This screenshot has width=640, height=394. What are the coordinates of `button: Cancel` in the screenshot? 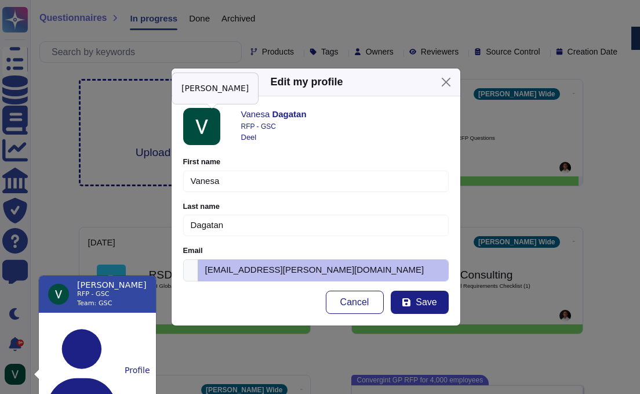 It's located at (355, 302).